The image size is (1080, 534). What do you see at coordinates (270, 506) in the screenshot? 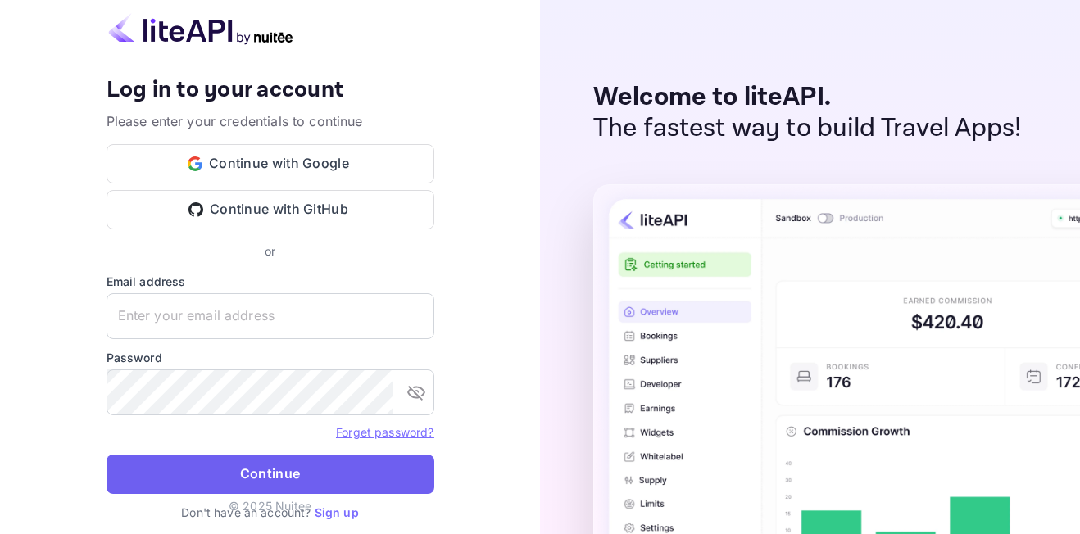
I see `p: © 2025 Nuitee` at bounding box center [270, 506].